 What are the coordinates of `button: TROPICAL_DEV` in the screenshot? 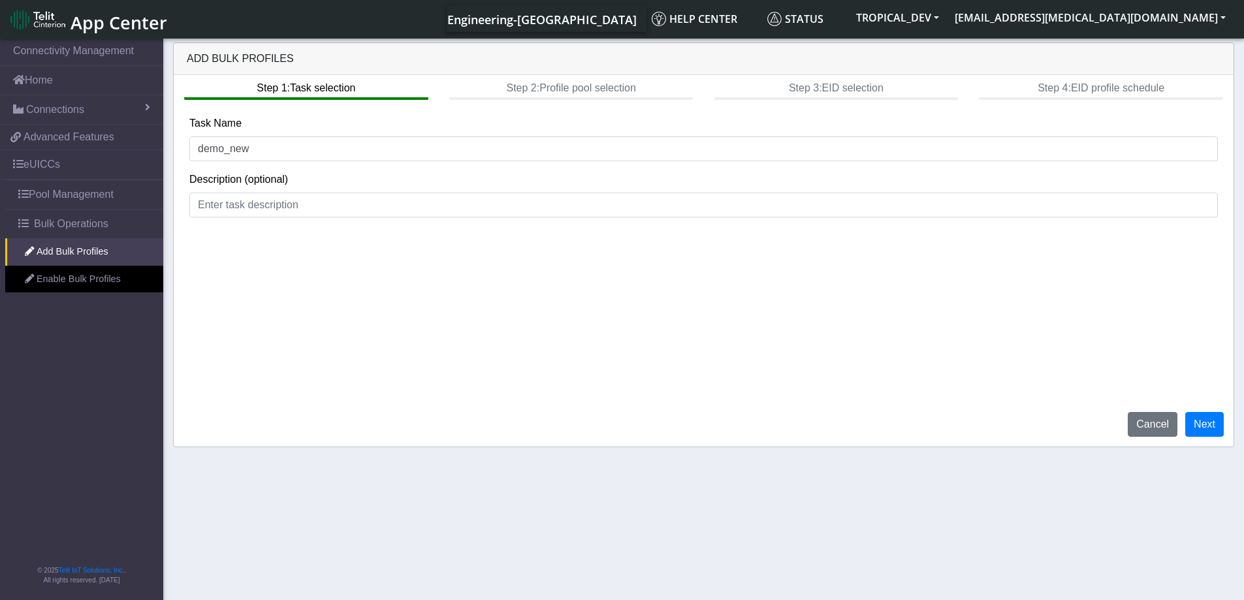 It's located at (898, 18).